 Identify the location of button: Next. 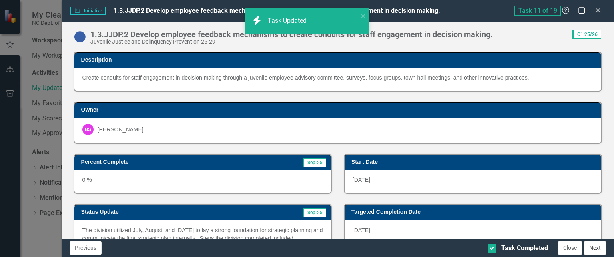
(595, 248).